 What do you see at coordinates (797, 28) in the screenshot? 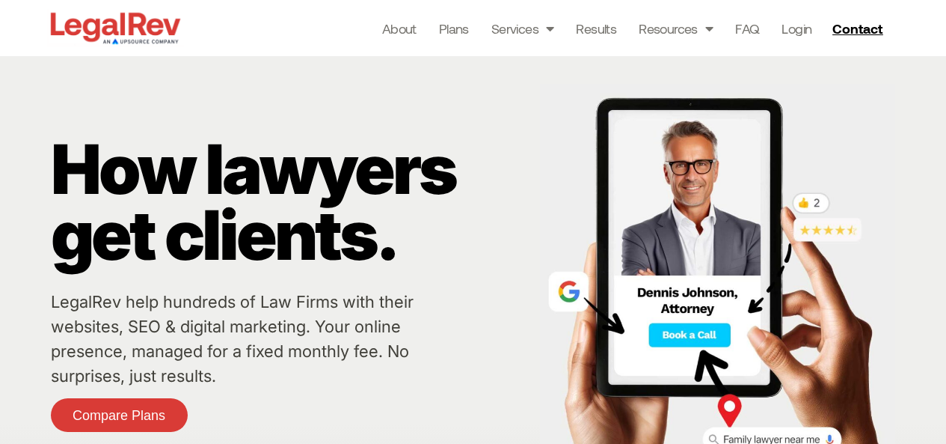
I see `a: Login` at bounding box center [797, 28].